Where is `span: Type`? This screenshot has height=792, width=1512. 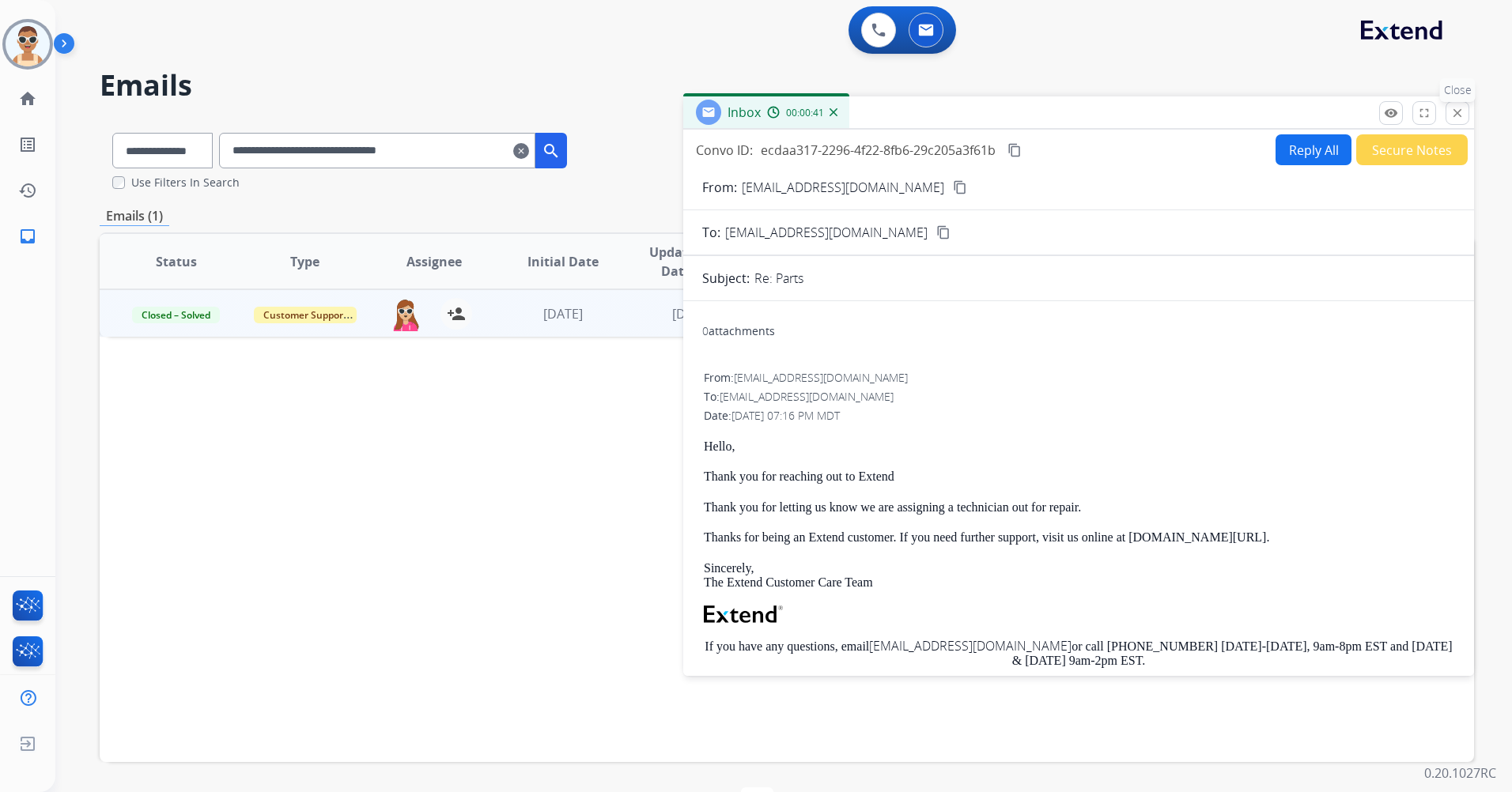 span: Type is located at coordinates (304, 262).